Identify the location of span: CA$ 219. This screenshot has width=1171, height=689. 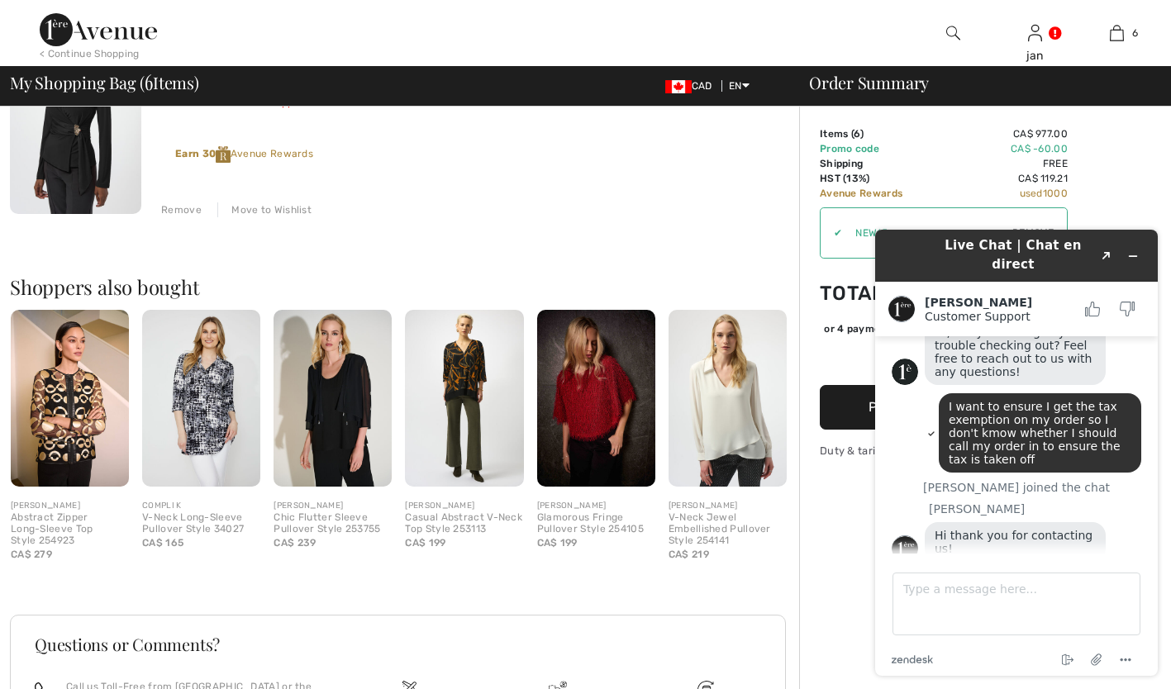
(689, 555).